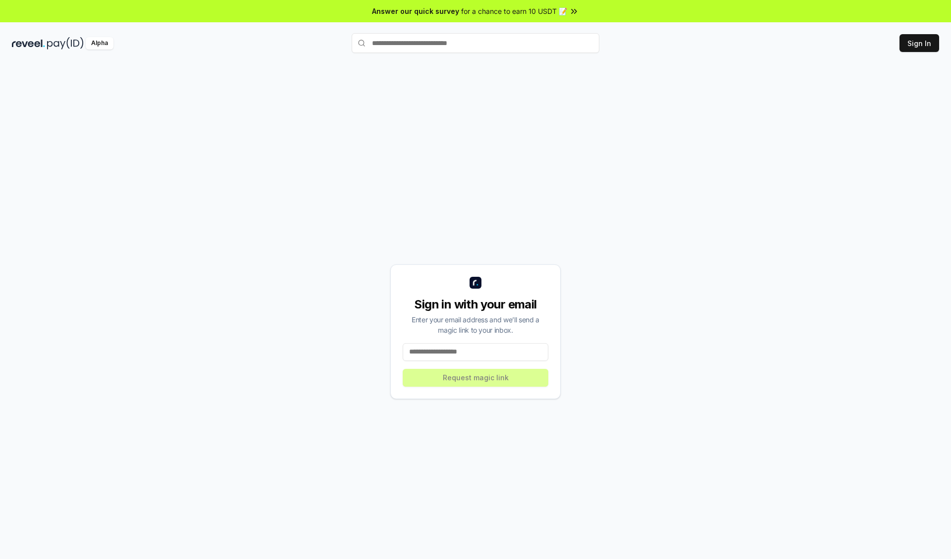 Image resolution: width=951 pixels, height=559 pixels. I want to click on img: pay_id, so click(65, 43).